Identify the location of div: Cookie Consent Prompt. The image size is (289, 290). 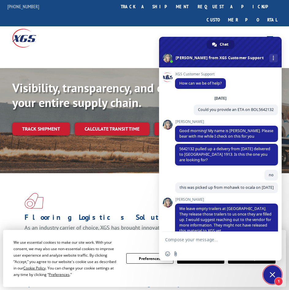
(145, 259).